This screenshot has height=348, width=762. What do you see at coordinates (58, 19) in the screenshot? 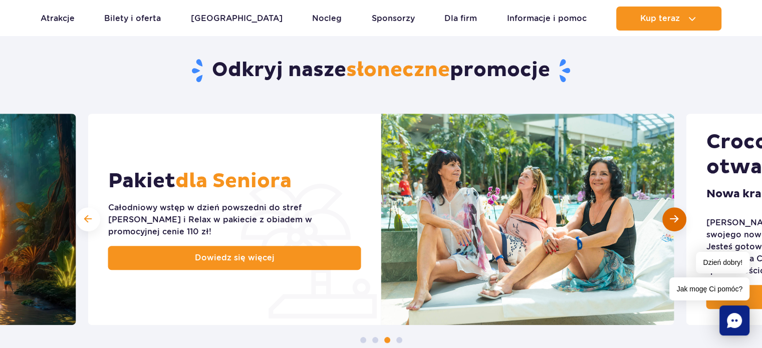
I see `a: Atrakcje` at bounding box center [58, 19].